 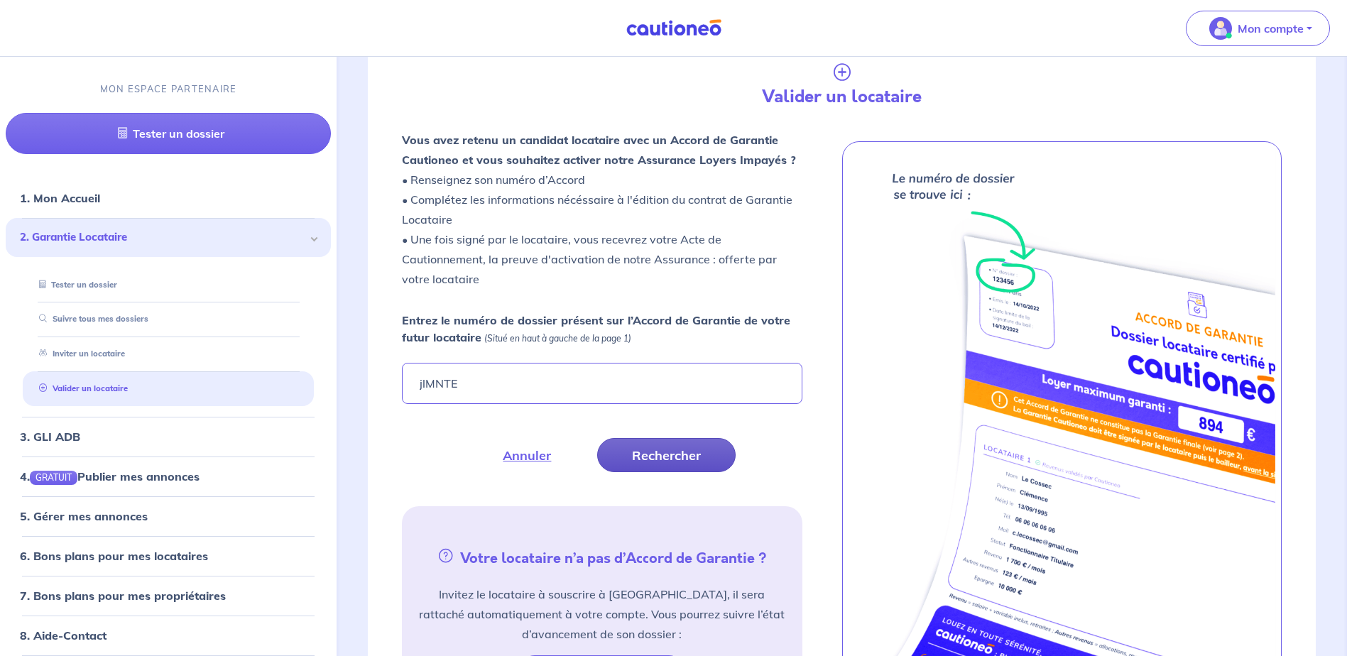 I want to click on div: 2. Garantie Locataire, so click(x=168, y=238).